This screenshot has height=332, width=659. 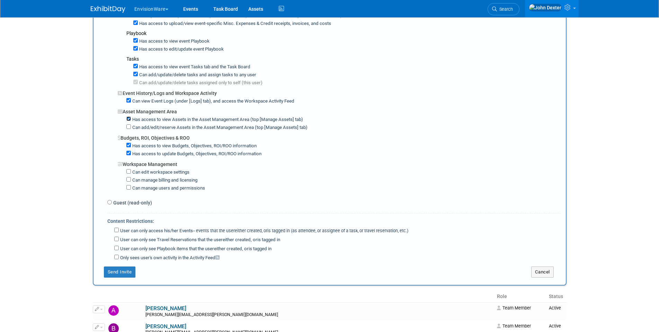 What do you see at coordinates (235, 24) in the screenshot?
I see `label: Has access to upload/view event-specific Misc. Expenses & Credit receipts, invoices, and costs` at bounding box center [235, 24].